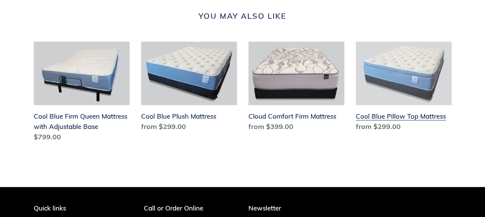 Image resolution: width=485 pixels, height=217 pixels. Describe the element at coordinates (404, 89) in the screenshot. I see `a: Cool Blue Pillow Top Mattress` at that location.